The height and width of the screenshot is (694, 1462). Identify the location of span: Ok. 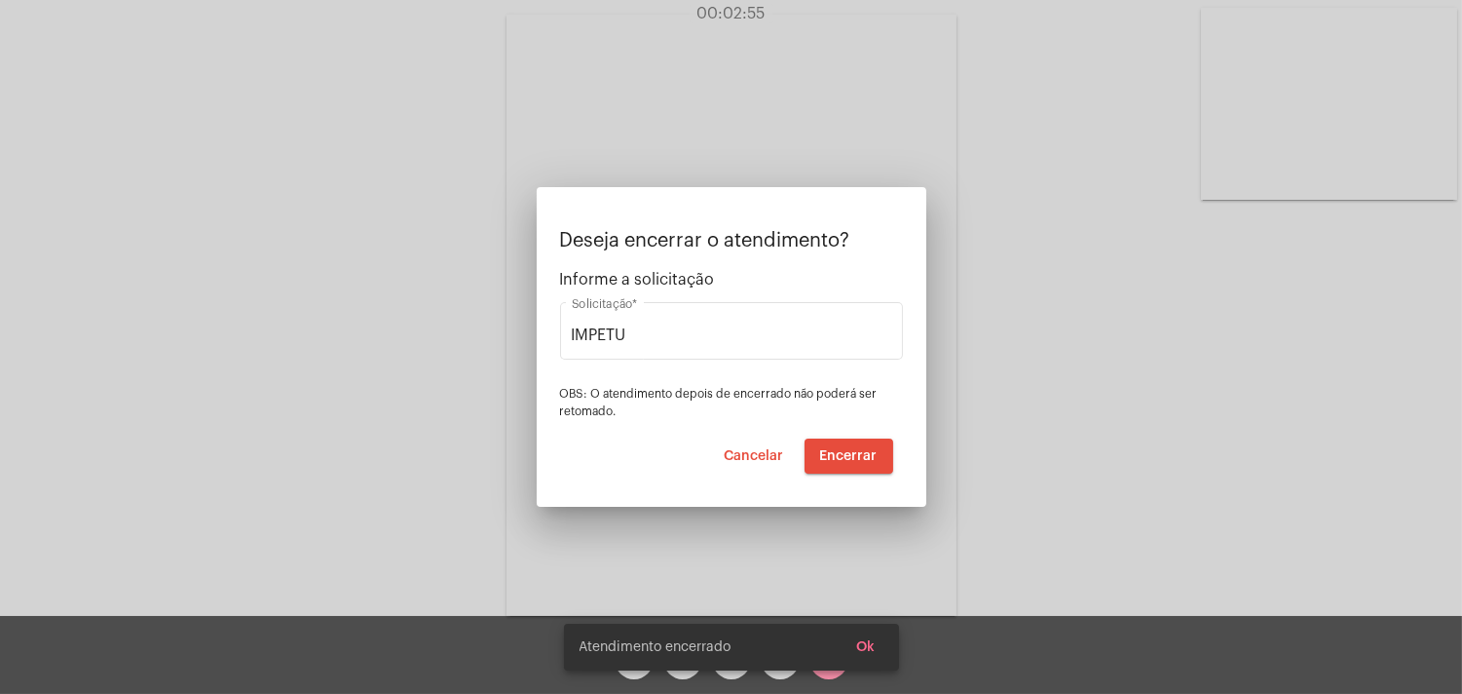
(866, 647).